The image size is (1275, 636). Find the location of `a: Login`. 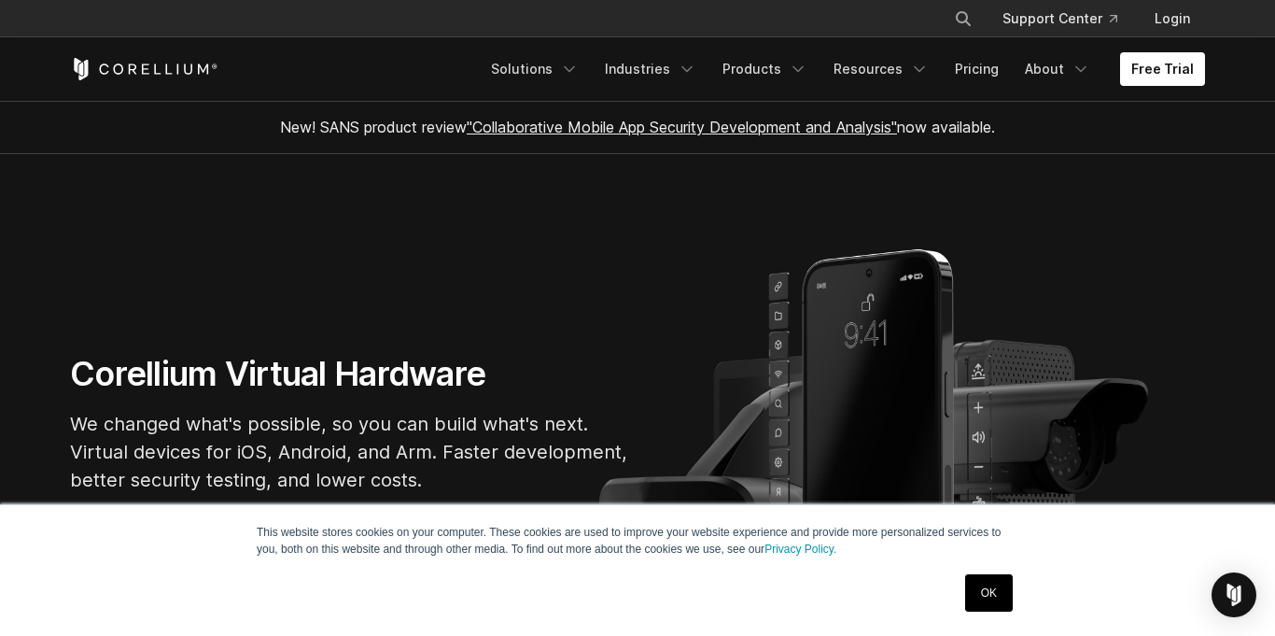

a: Login is located at coordinates (1172, 19).